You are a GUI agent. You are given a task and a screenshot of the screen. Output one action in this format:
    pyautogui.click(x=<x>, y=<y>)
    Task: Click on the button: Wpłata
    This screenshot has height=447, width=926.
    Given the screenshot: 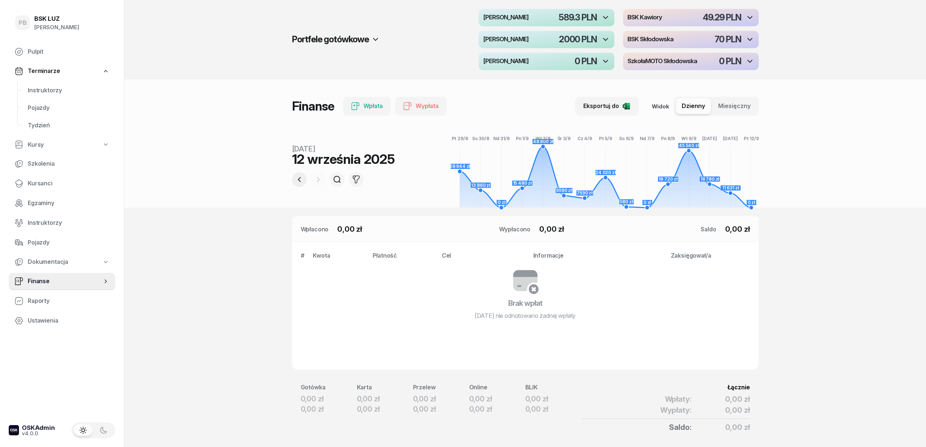 What is the action you would take?
    pyautogui.click(x=367, y=106)
    